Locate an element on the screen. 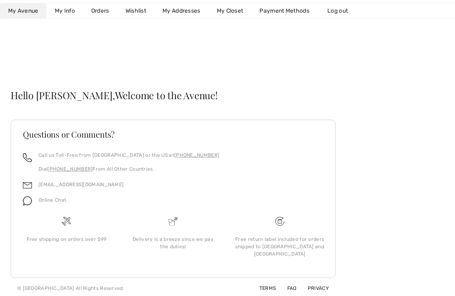  img: chat is located at coordinates (27, 202).